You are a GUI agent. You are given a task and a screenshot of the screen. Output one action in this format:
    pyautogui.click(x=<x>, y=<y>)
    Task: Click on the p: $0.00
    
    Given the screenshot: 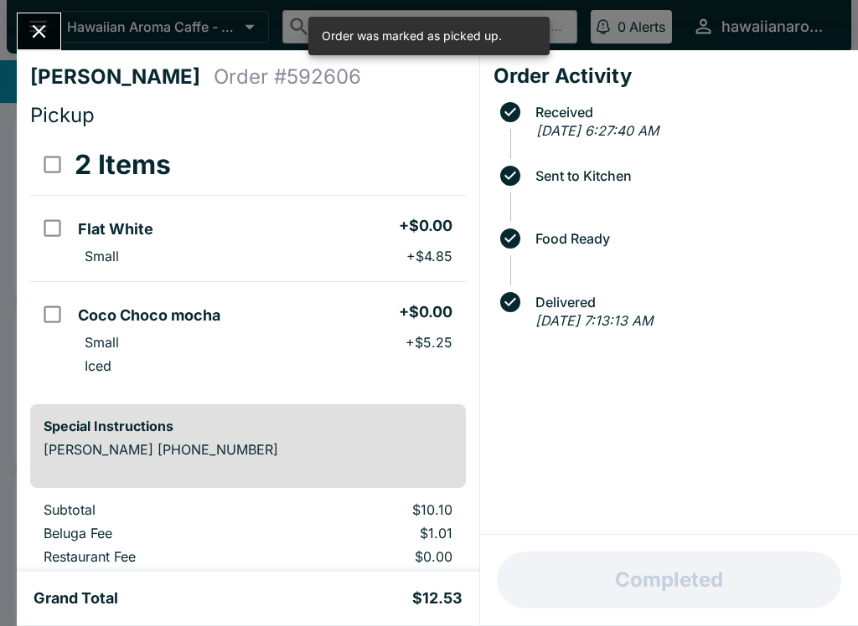 What is the action you would take?
    pyautogui.click(x=374, y=557)
    